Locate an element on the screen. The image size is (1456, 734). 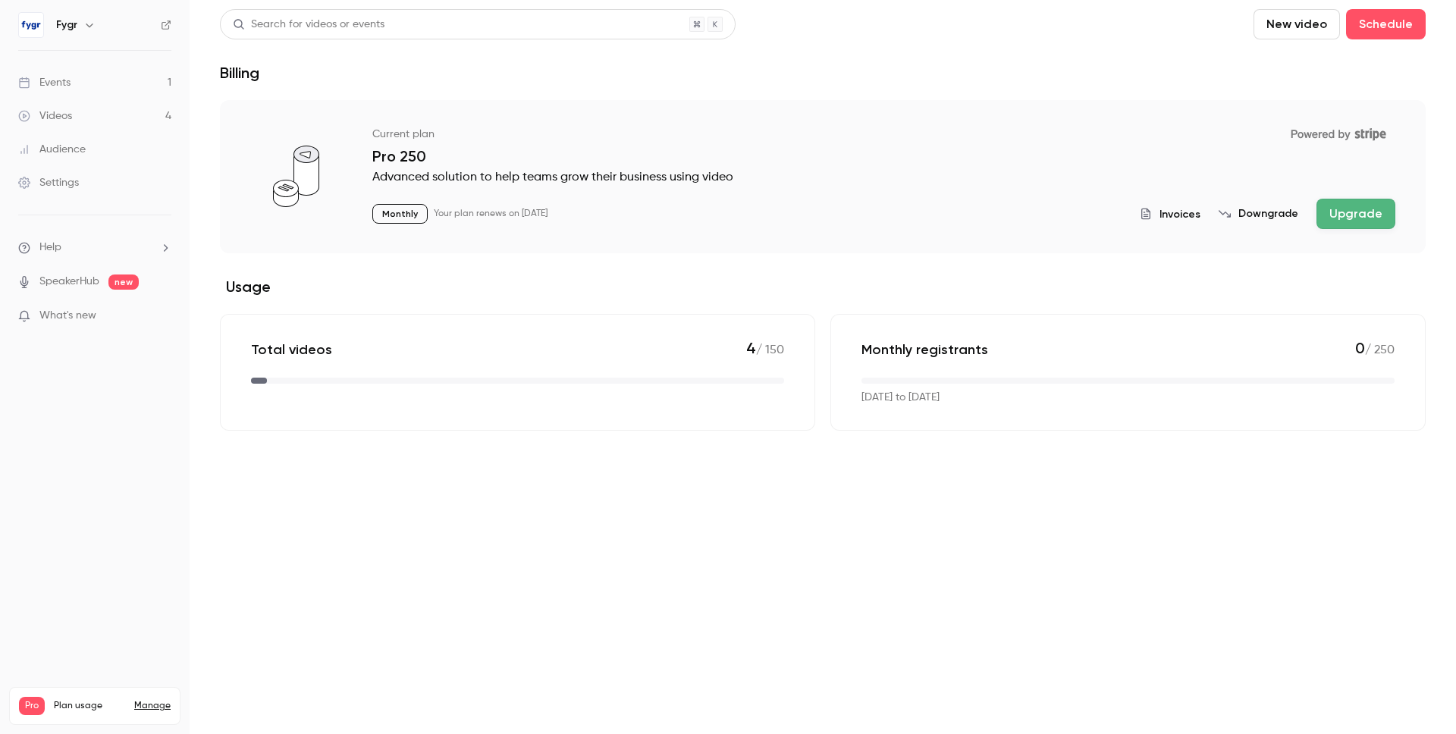
h1: Billing is located at coordinates (240, 73).